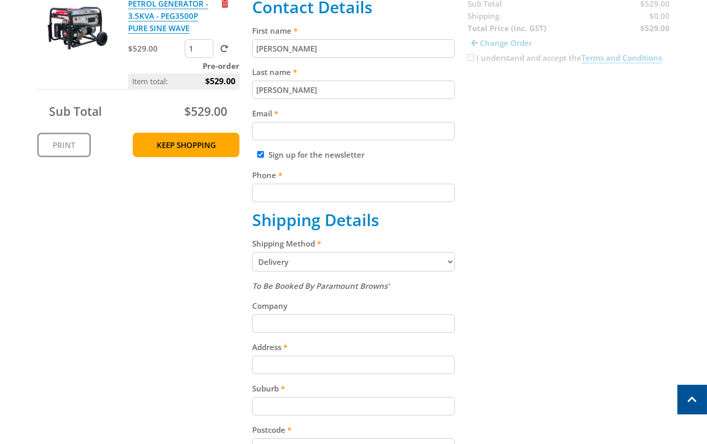 This screenshot has width=707, height=444. Describe the element at coordinates (353, 430) in the screenshot. I see `label: Postcode` at that location.